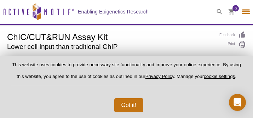 Image resolution: width=253 pixels, height=118 pixels. Describe the element at coordinates (232, 45) in the screenshot. I see `a: Print` at that location.